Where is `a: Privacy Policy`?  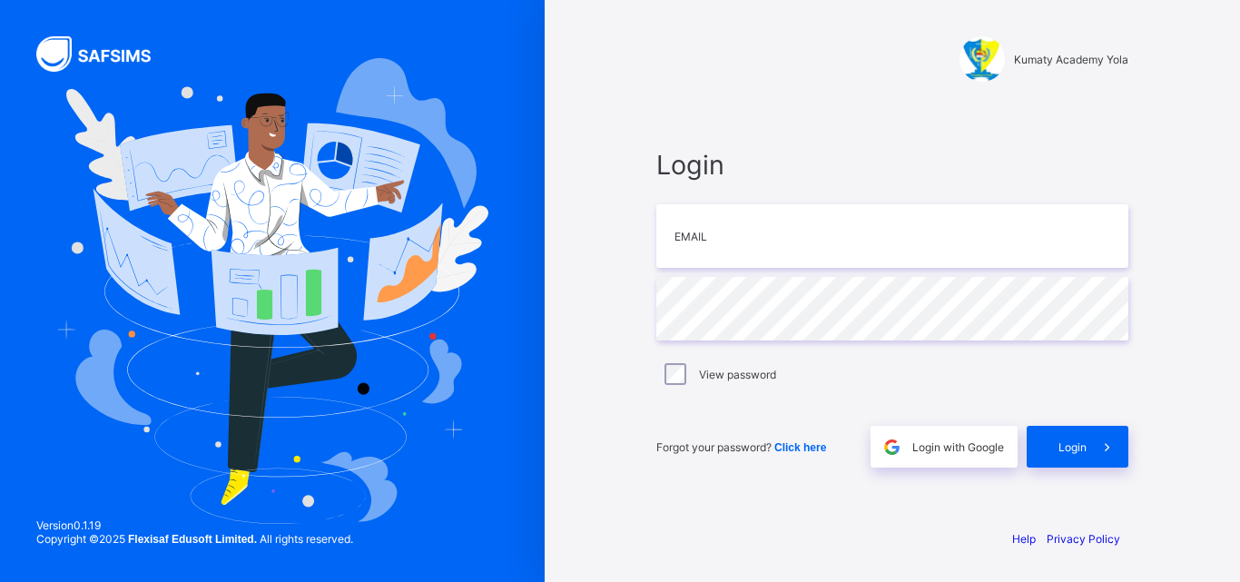
a: Privacy Policy is located at coordinates (1083, 538).